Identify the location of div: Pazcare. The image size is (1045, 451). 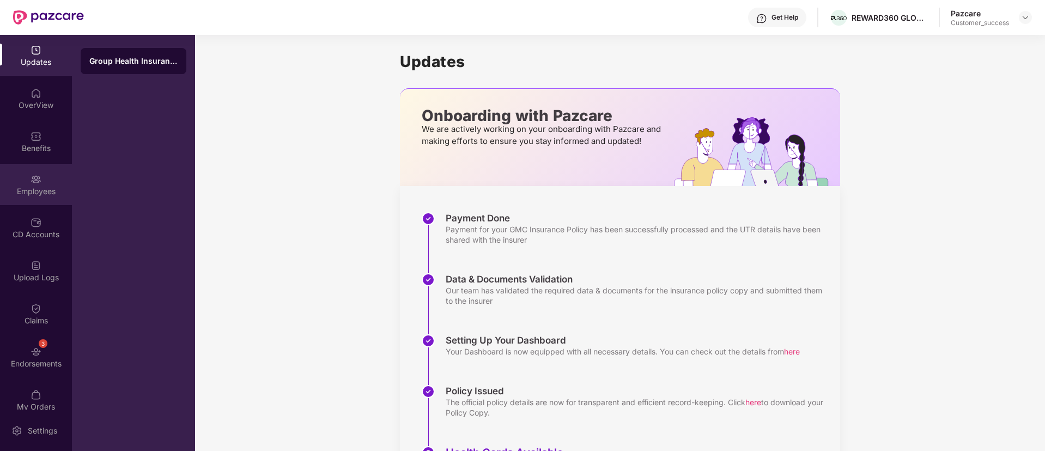
(980, 13).